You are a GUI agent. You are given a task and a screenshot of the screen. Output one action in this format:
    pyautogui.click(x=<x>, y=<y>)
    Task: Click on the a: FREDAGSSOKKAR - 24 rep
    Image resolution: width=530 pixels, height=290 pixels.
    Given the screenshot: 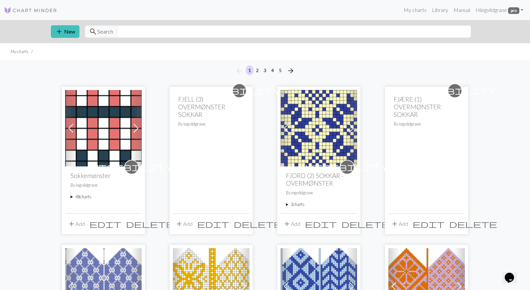 What is the action you would take?
    pyautogui.click(x=319, y=127)
    